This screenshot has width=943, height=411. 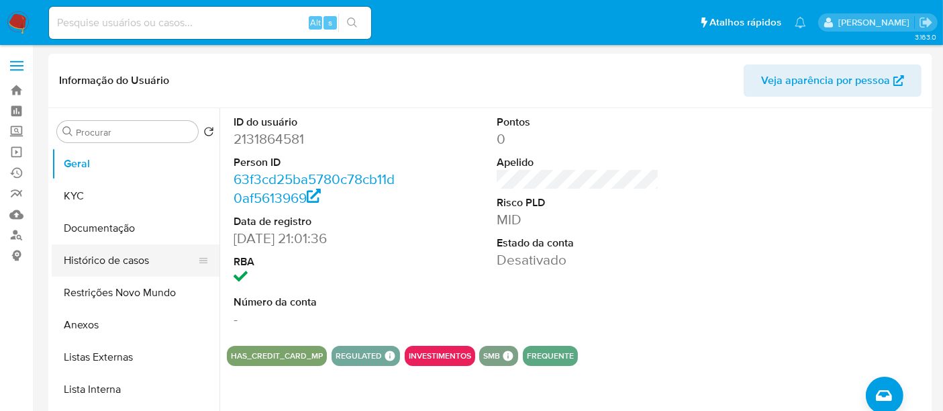 I want to click on dt: Estado da conta, so click(x=578, y=243).